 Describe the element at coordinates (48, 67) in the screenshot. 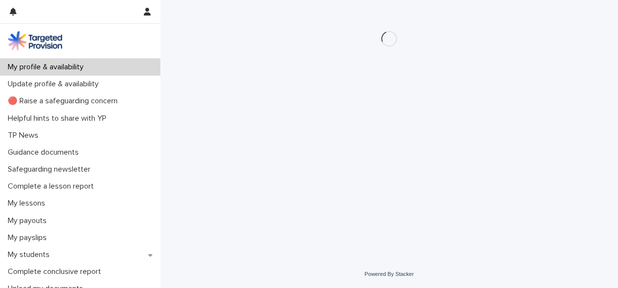

I see `p: My profile & availability` at that location.